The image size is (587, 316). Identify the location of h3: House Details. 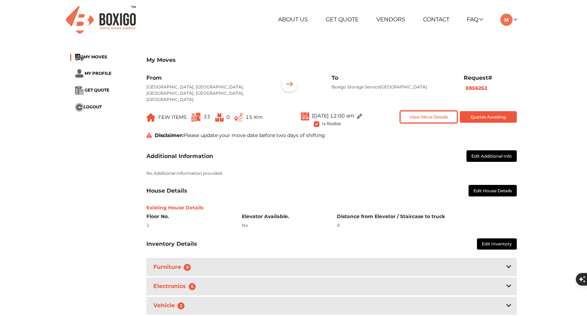
(167, 190).